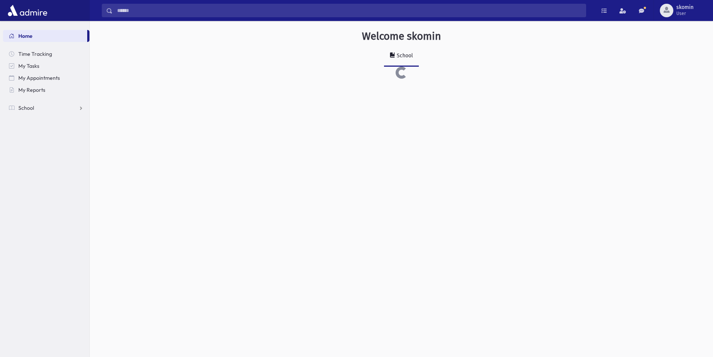  I want to click on span: My Appointments, so click(39, 78).